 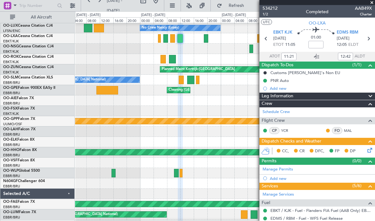 What do you see at coordinates (19, 202) in the screenshot?
I see `a: OO-FAEFalcon 7X` at bounding box center [19, 202].